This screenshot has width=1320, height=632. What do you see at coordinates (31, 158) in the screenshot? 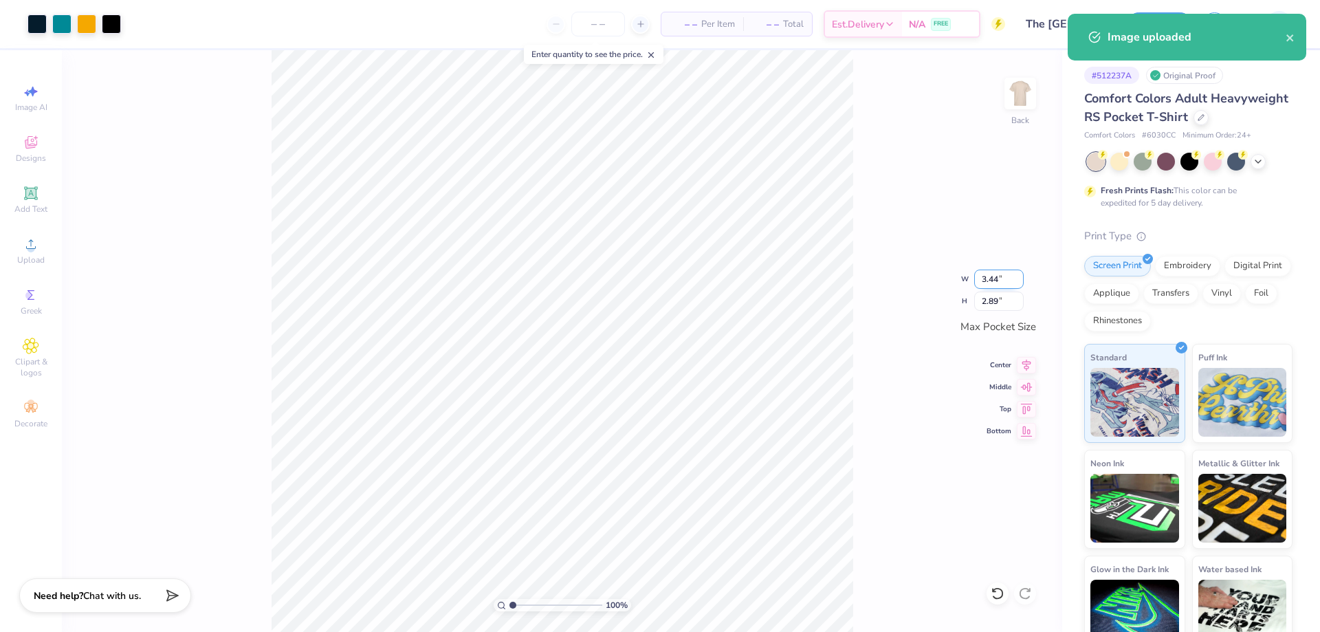
I see `span: Designs` at bounding box center [31, 158].